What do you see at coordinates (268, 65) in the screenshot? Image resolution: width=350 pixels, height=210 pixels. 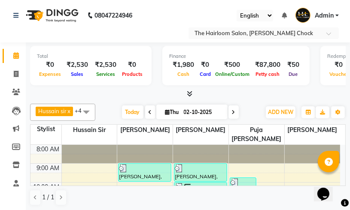 I see `div: ₹87,800` at bounding box center [268, 65].